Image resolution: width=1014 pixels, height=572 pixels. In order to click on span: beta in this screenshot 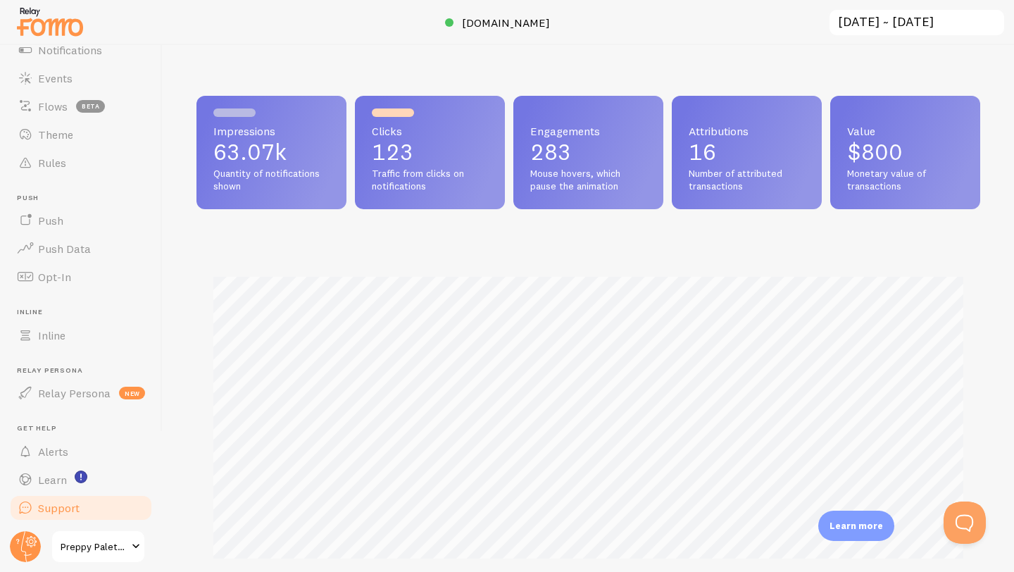, I will do `click(90, 106)`.